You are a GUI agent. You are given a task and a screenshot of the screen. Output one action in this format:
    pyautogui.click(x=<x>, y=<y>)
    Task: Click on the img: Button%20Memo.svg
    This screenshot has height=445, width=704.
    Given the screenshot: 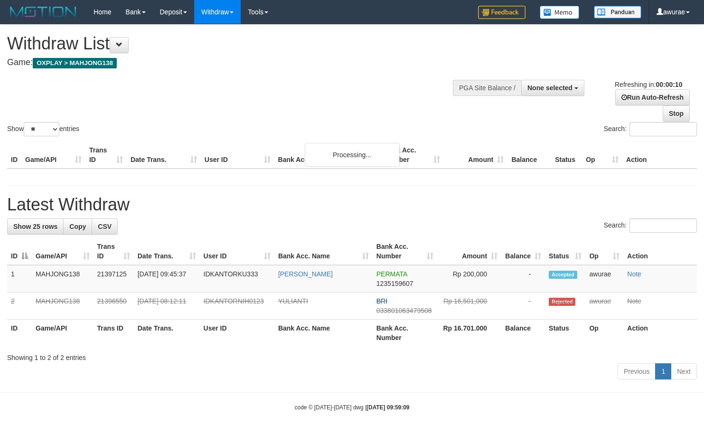 What is the action you would take?
    pyautogui.click(x=560, y=12)
    